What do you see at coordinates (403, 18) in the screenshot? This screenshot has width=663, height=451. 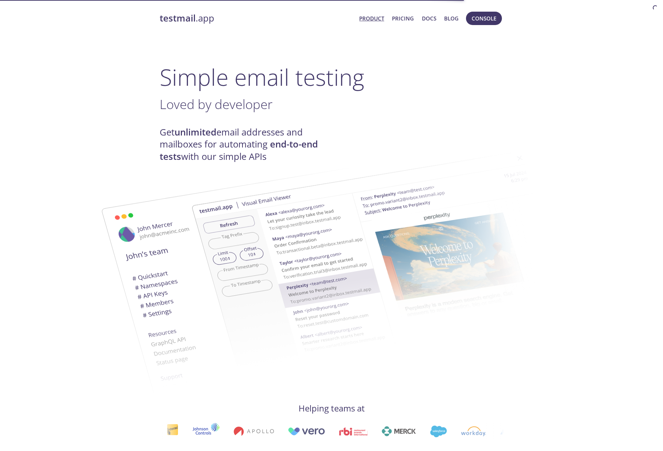 I see `a: Pricing` at bounding box center [403, 18].